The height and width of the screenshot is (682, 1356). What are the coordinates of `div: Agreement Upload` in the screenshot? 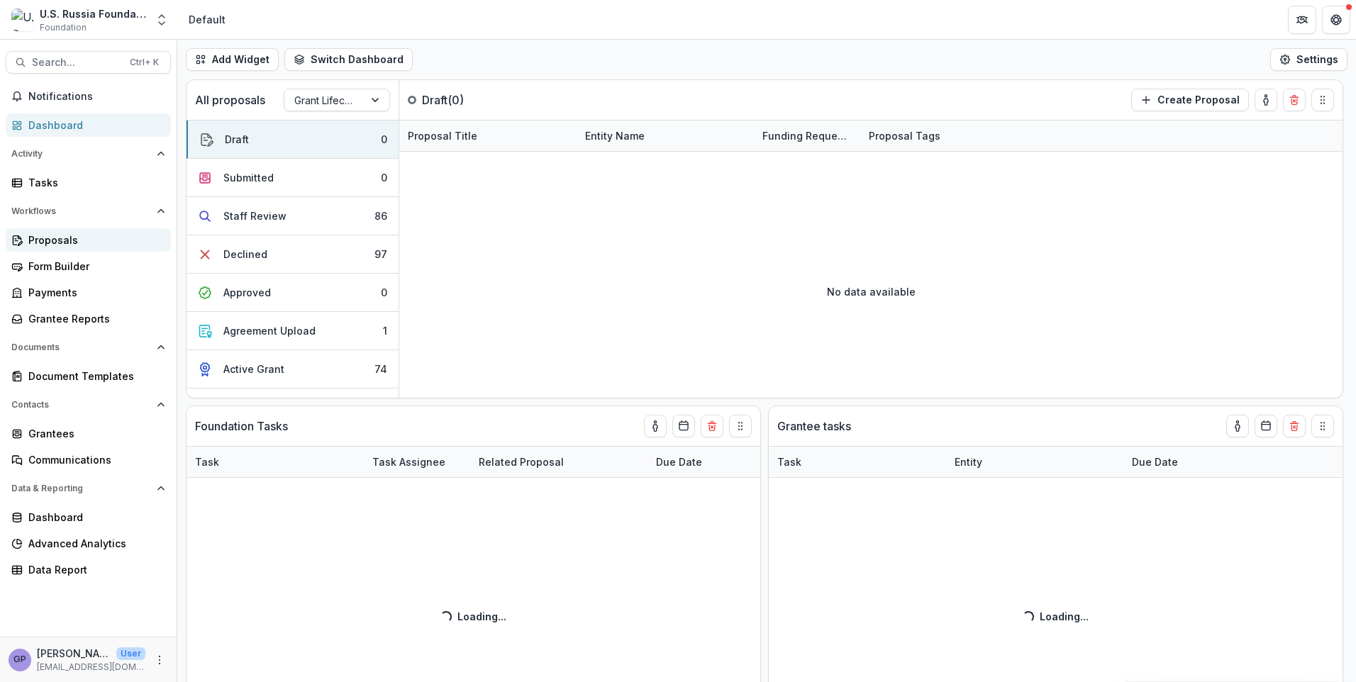 It's located at (269, 330).